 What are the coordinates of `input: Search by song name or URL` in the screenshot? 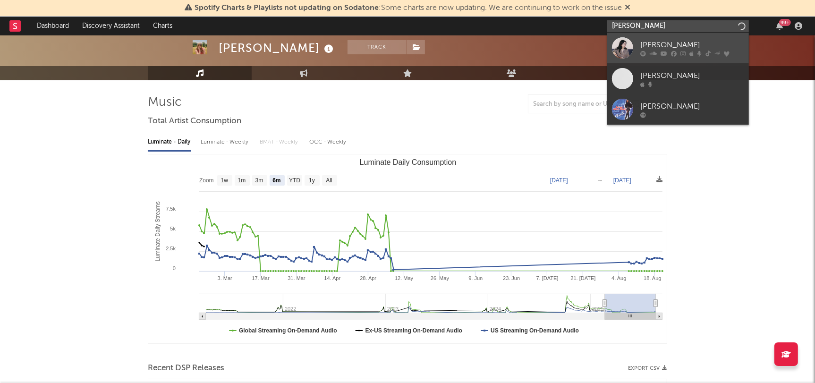 It's located at (578, 104).